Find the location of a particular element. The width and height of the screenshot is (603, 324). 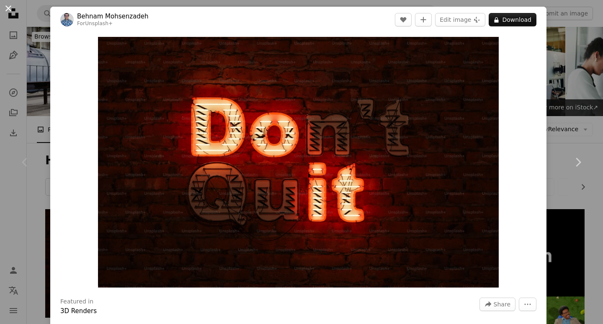

a: 3D Renders is located at coordinates (78, 311).